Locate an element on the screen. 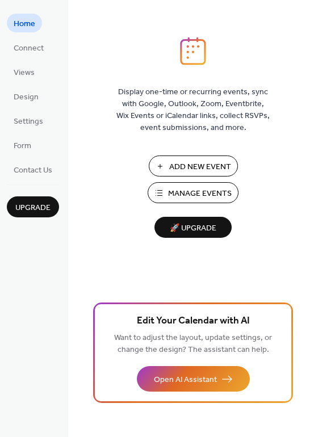 The width and height of the screenshot is (318, 437). span: Settings is located at coordinates (28, 122).